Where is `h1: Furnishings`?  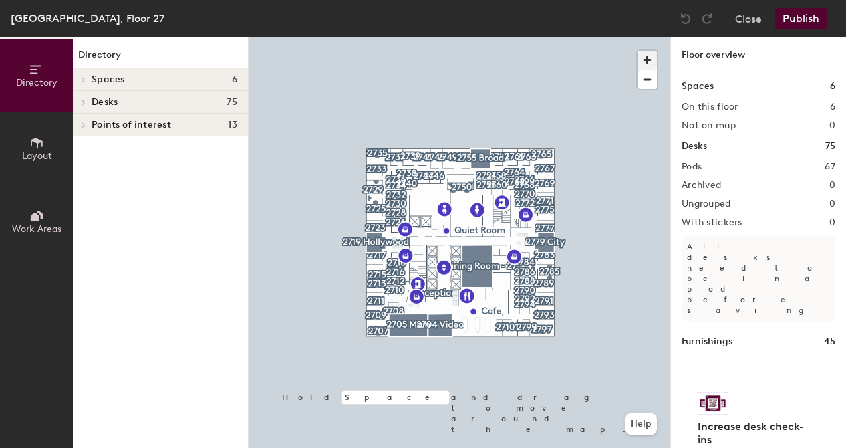 h1: Furnishings is located at coordinates (707, 342).